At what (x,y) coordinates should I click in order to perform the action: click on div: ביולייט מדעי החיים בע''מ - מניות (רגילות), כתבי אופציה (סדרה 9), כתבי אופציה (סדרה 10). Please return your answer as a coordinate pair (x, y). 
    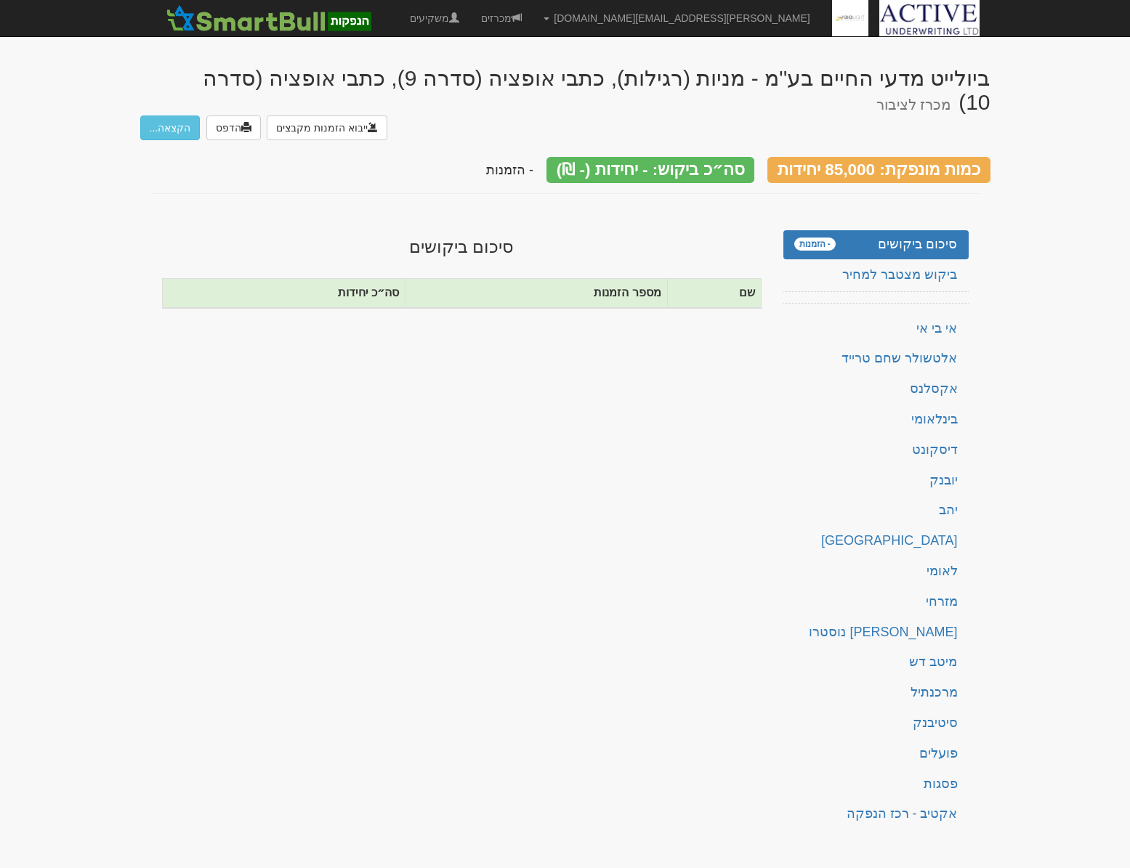
    Looking at the image, I should click on (565, 90).